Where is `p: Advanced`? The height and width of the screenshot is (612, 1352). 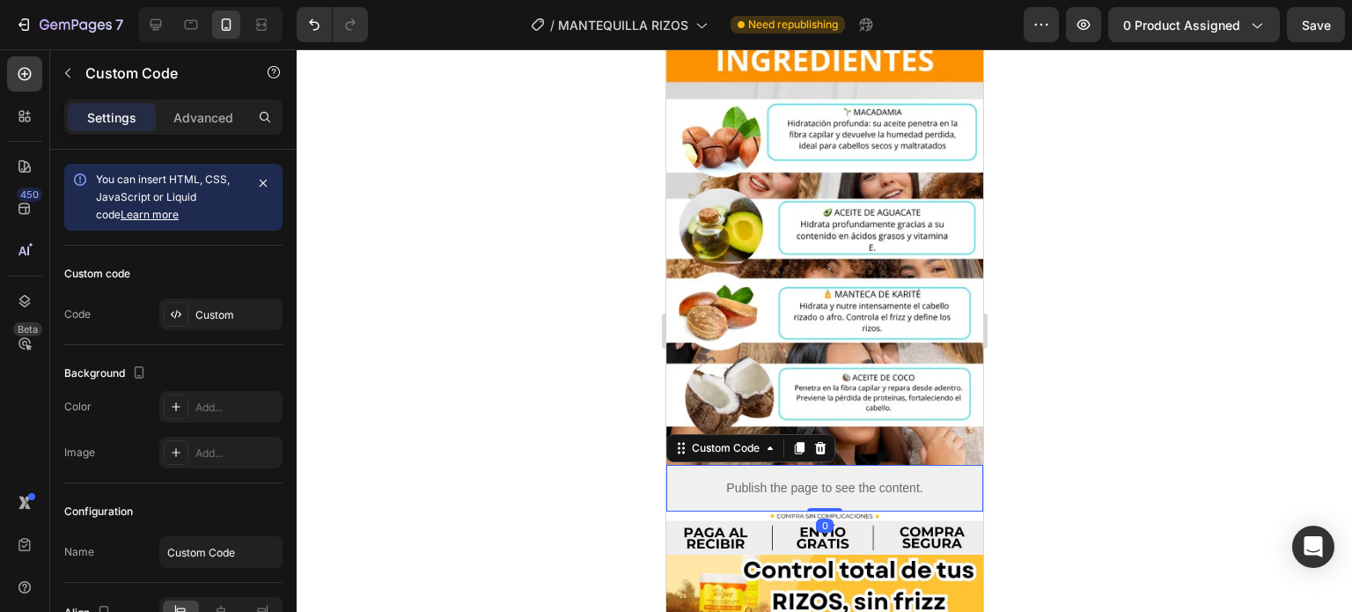 p: Advanced is located at coordinates (203, 117).